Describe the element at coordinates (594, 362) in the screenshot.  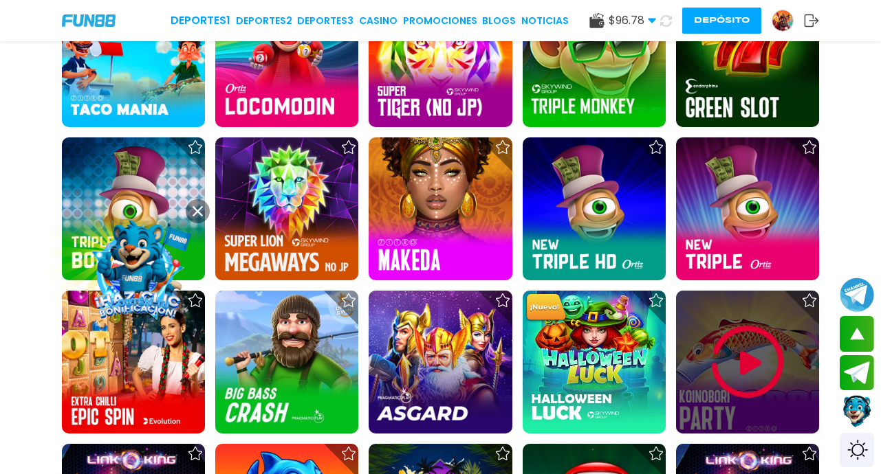
I see `img: Halloween Luck™` at that location.